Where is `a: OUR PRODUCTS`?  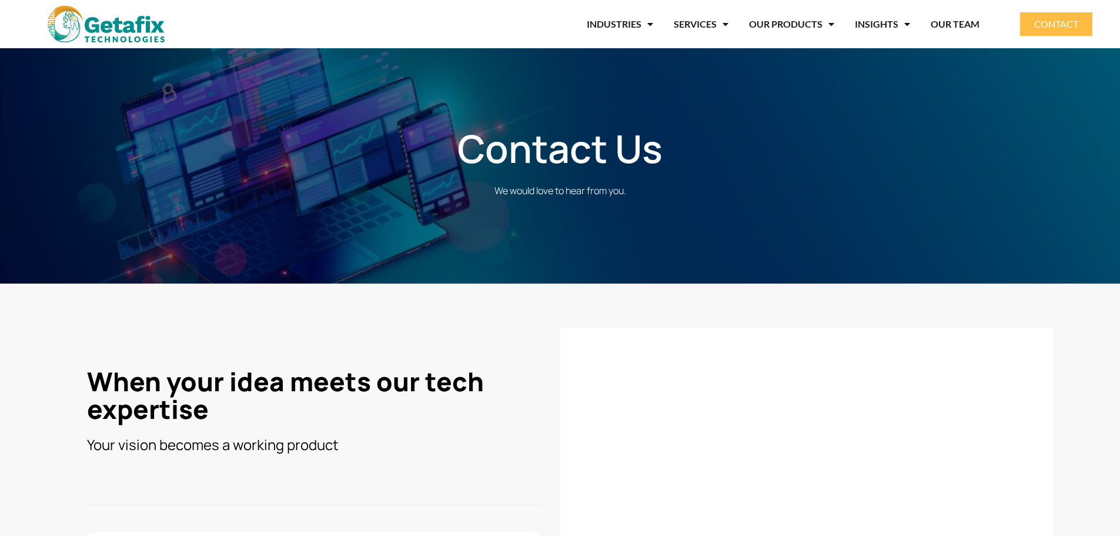 a: OUR PRODUCTS is located at coordinates (791, 24).